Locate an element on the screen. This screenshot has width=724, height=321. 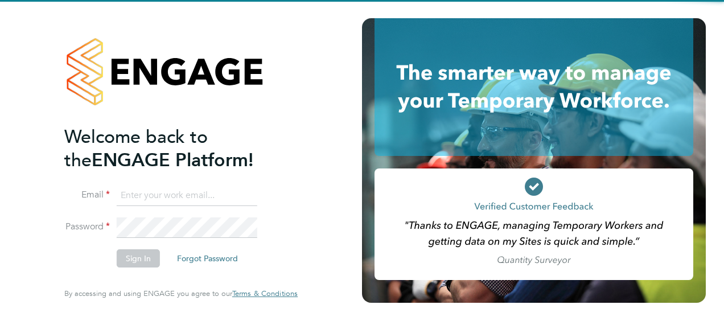
label: Password is located at coordinates (87, 227).